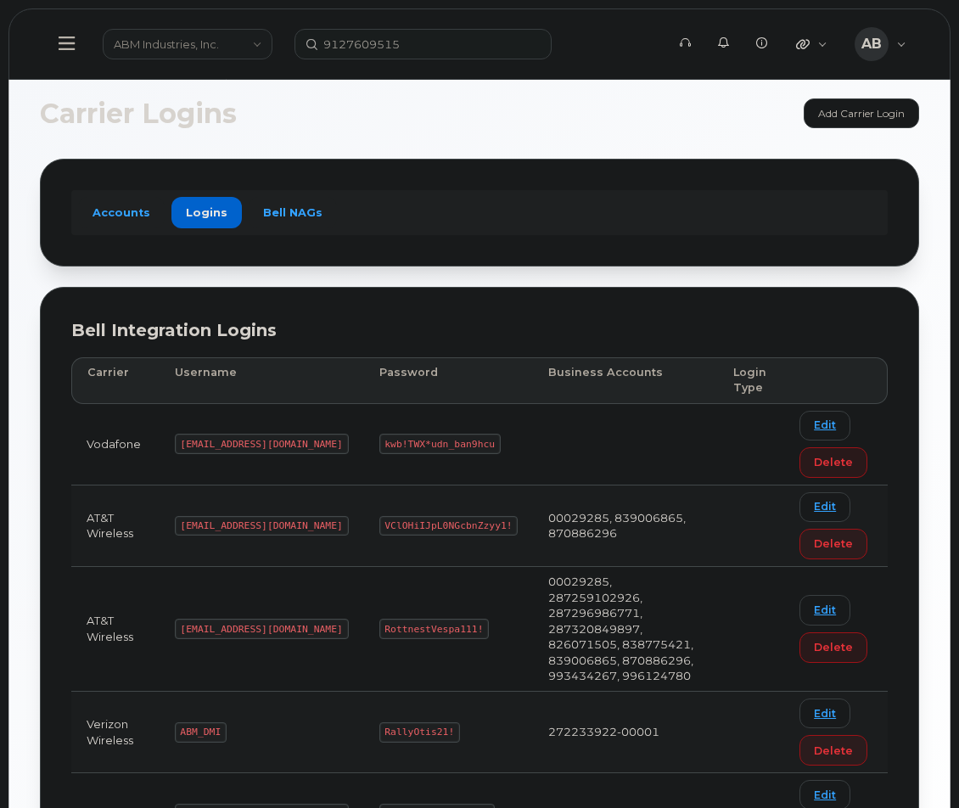 This screenshot has height=808, width=959. Describe the element at coordinates (449, 526) in the screenshot. I see `code: VClOHiIJpL0NGcbnZzyy1!` at that location.